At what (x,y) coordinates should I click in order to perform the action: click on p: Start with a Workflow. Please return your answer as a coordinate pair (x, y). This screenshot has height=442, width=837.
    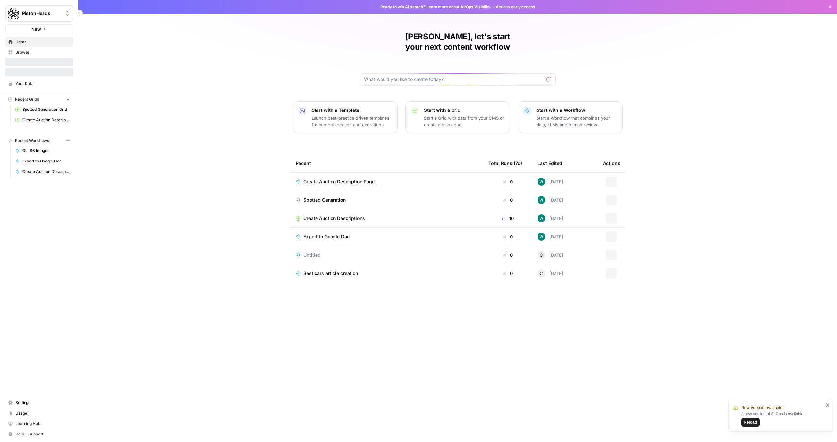
    Looking at the image, I should click on (577, 110).